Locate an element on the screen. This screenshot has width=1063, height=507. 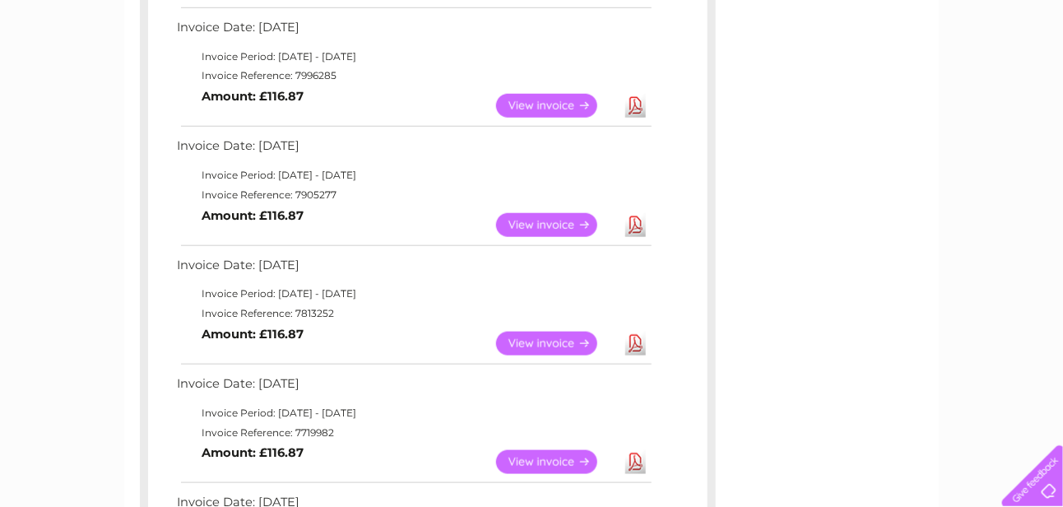
img: logo.png is located at coordinates (79, 67).